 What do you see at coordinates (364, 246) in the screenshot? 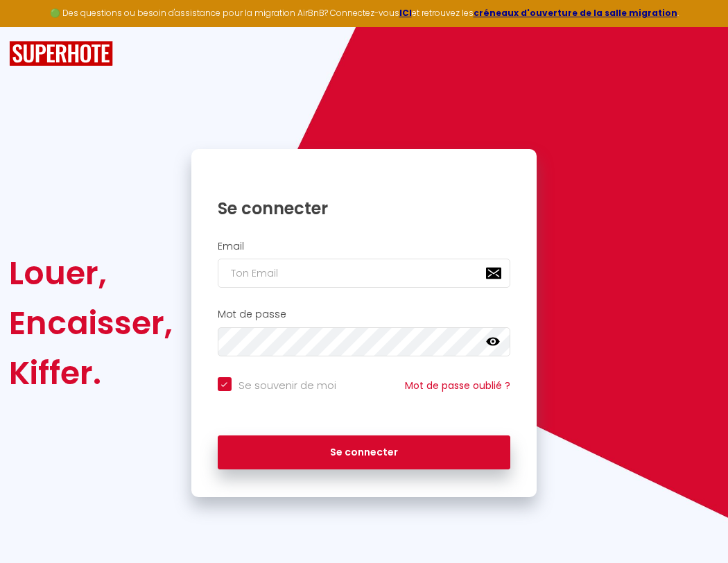
I see `h2: Email` at bounding box center [364, 246].